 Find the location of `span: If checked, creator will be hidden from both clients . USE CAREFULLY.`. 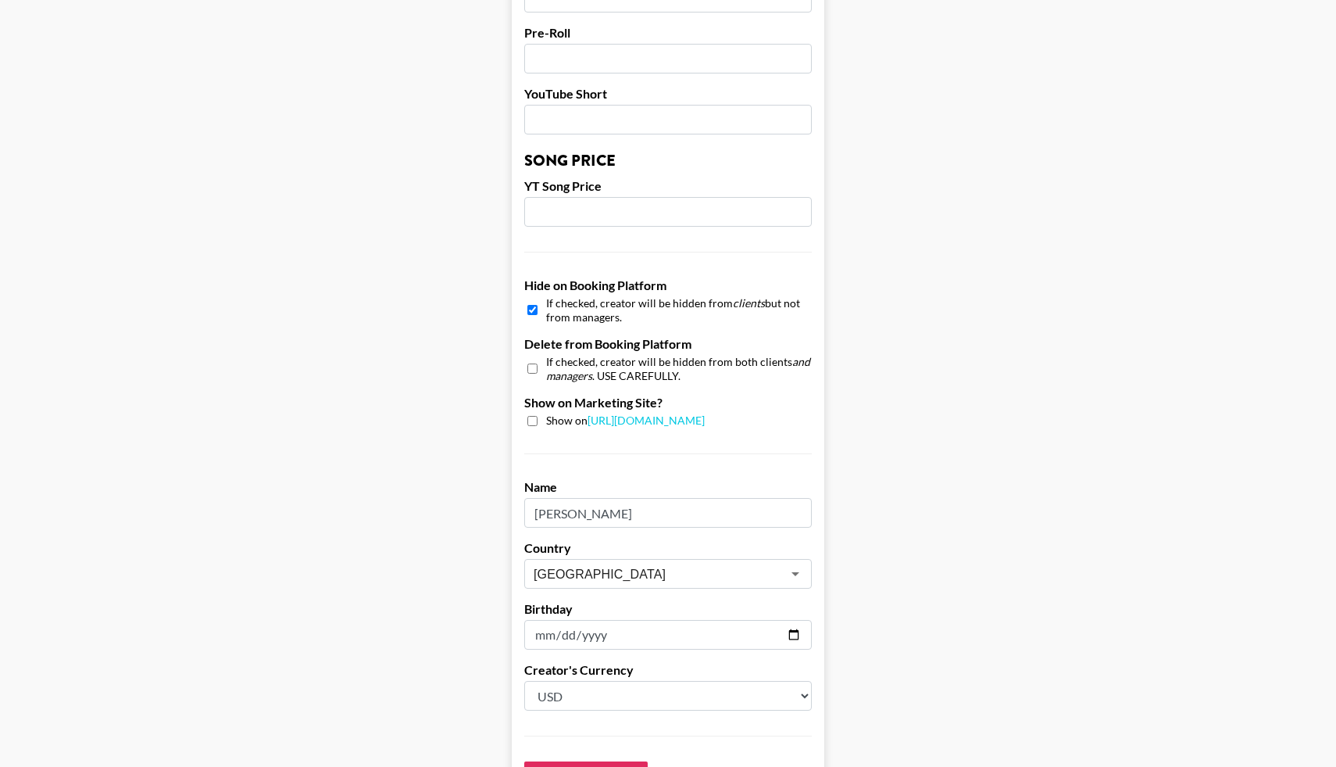

span: If checked, creator will be hidden from both clients . USE CAREFULLY. is located at coordinates (679, 368).